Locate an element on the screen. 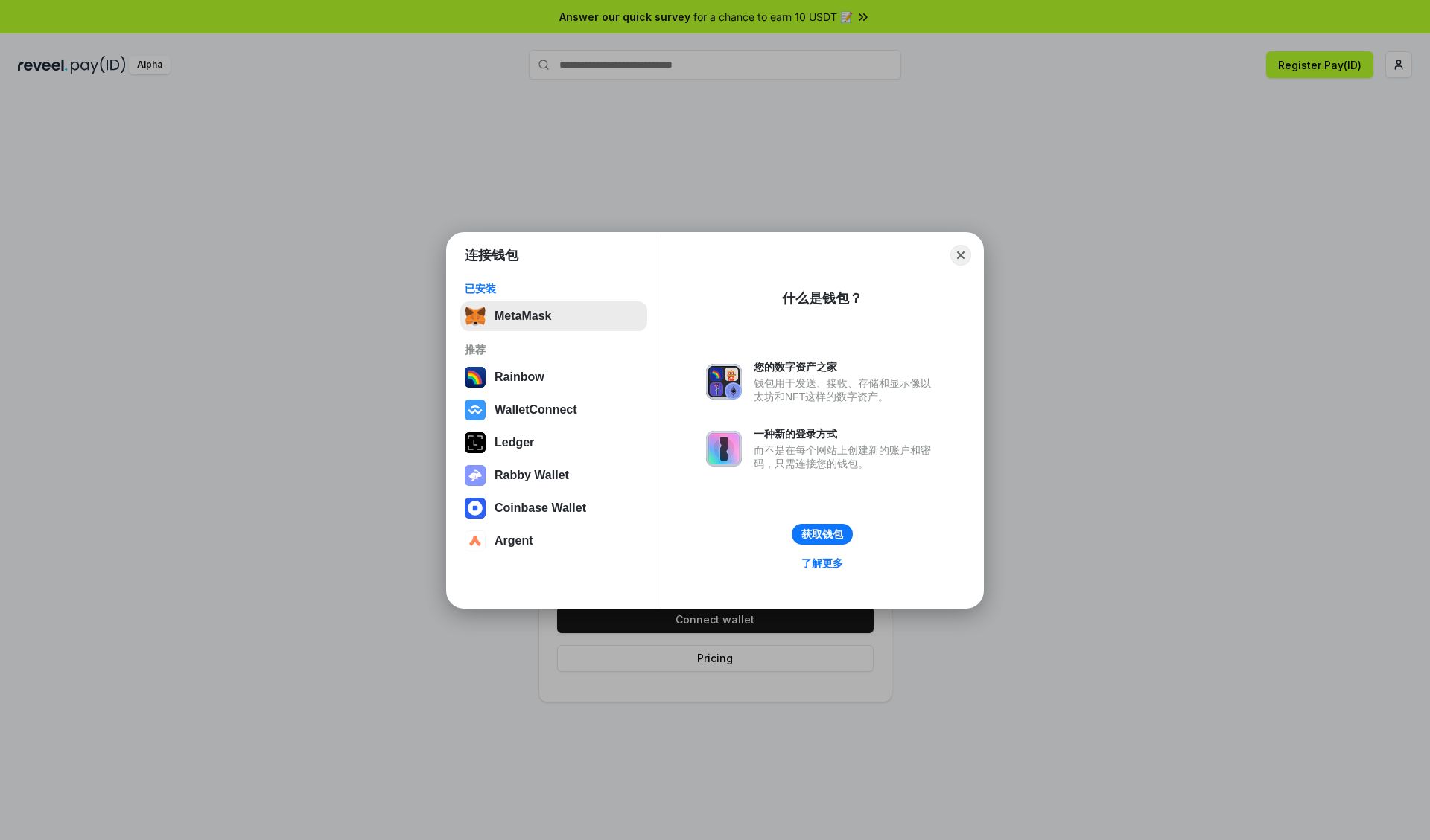 Image resolution: width=1430 pixels, height=840 pixels. button: Argent is located at coordinates (553, 541).